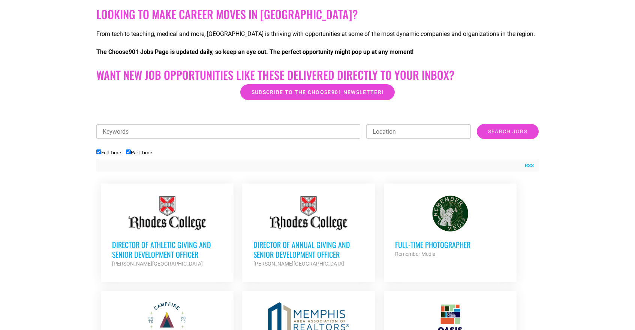  Describe the element at coordinates (418, 132) in the screenshot. I see `input: Location` at that location.